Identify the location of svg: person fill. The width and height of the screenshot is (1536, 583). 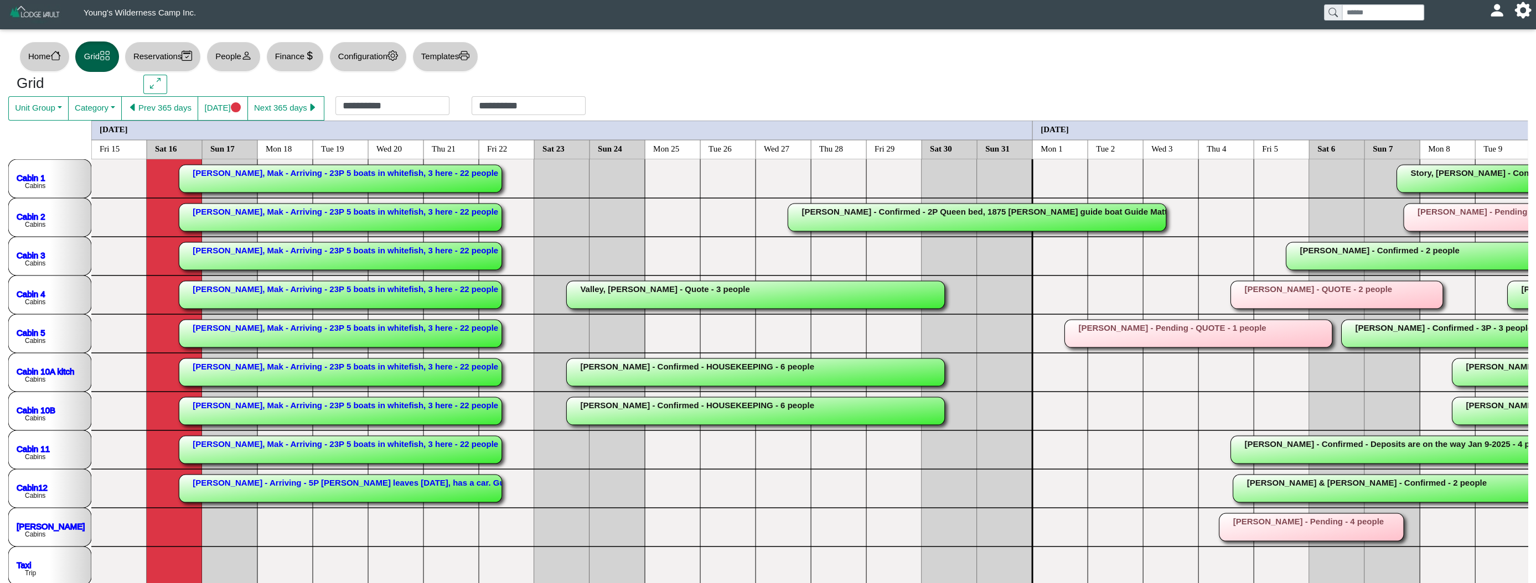
(1497, 10).